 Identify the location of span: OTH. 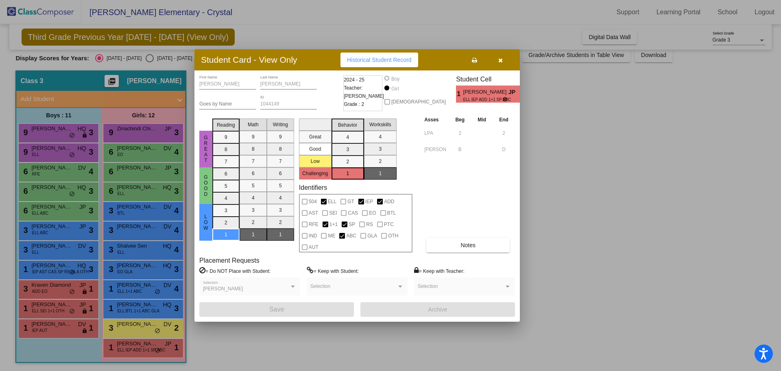
(393, 236).